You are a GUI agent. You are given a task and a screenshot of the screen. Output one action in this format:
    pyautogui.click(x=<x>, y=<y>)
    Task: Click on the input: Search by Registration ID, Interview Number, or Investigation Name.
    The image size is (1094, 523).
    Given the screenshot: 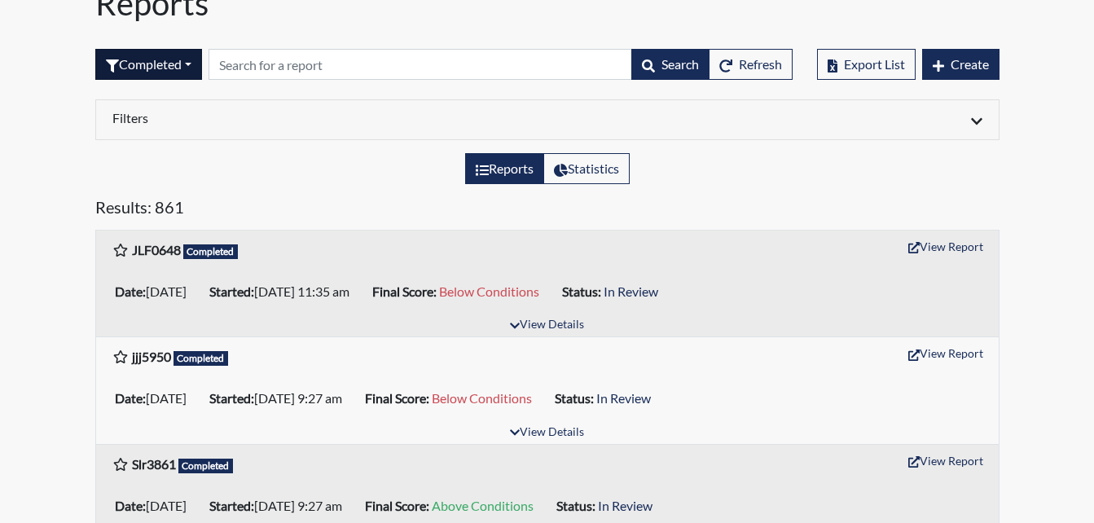 What is the action you would take?
    pyautogui.click(x=420, y=64)
    